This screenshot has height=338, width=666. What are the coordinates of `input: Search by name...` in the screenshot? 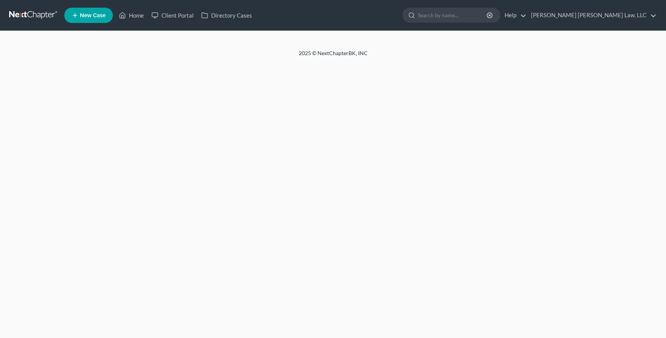 It's located at (453, 15).